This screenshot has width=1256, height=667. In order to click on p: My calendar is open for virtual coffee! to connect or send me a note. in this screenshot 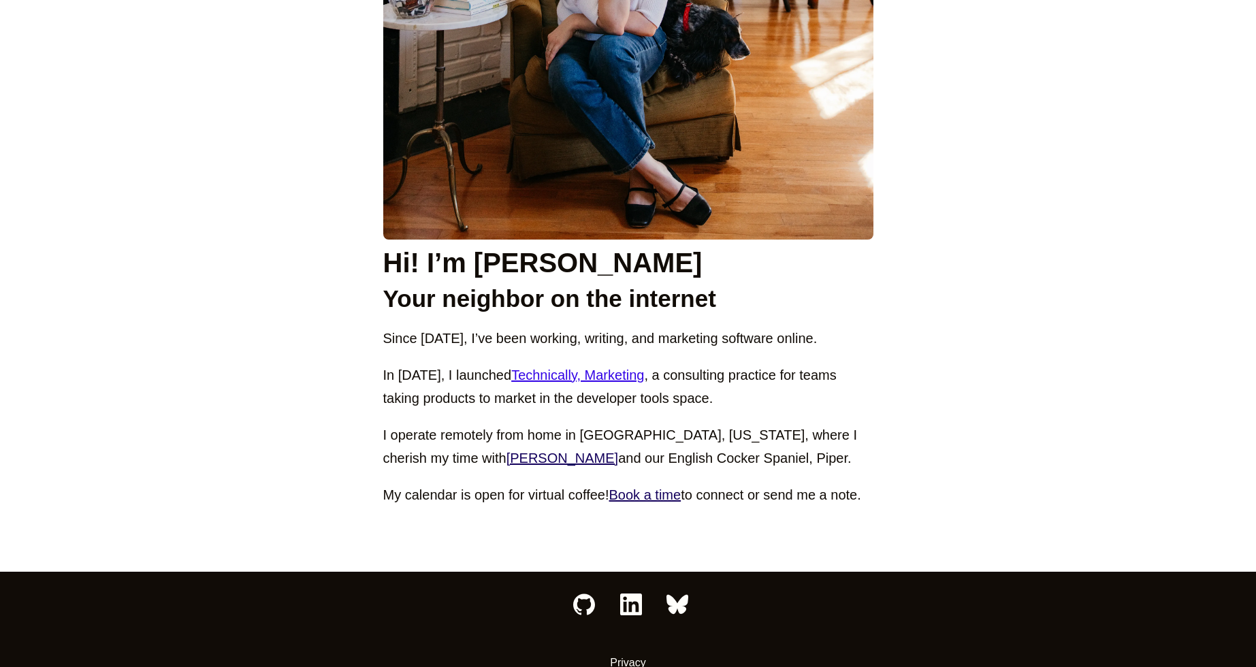, I will do `click(628, 495)`.